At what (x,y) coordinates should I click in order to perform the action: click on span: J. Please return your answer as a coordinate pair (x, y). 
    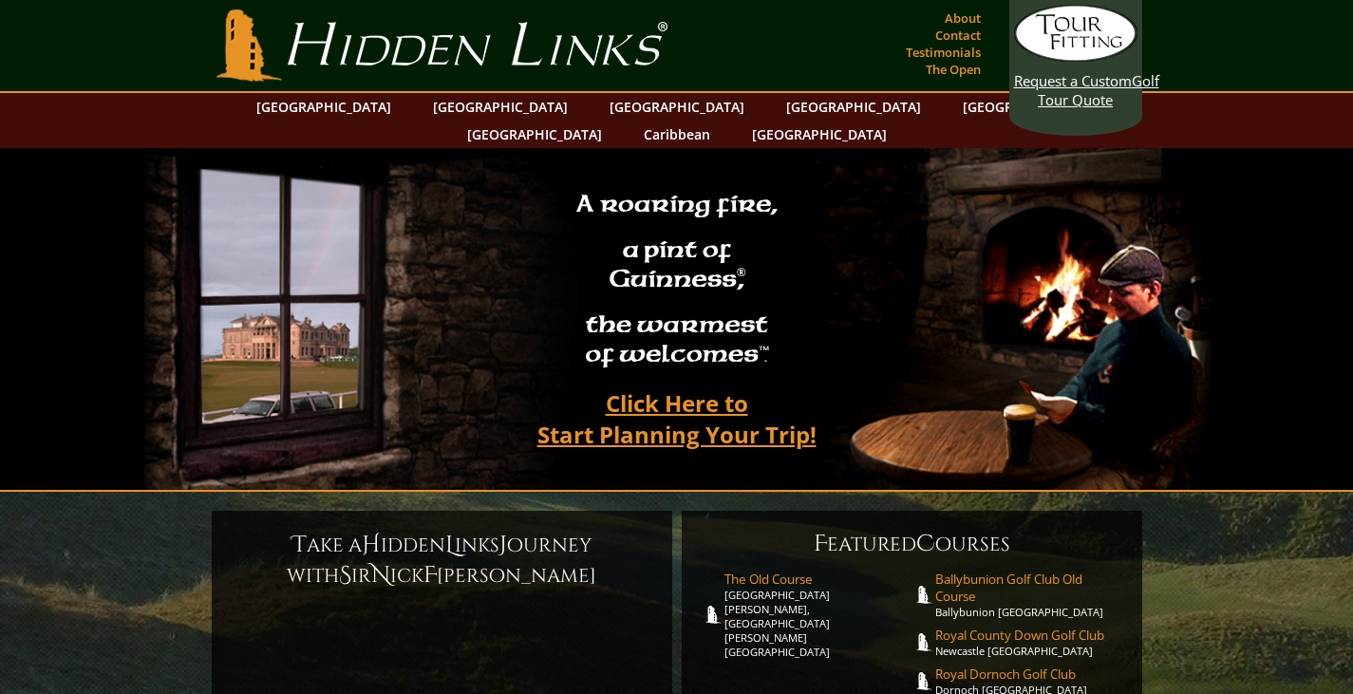
    Looking at the image, I should click on (503, 545).